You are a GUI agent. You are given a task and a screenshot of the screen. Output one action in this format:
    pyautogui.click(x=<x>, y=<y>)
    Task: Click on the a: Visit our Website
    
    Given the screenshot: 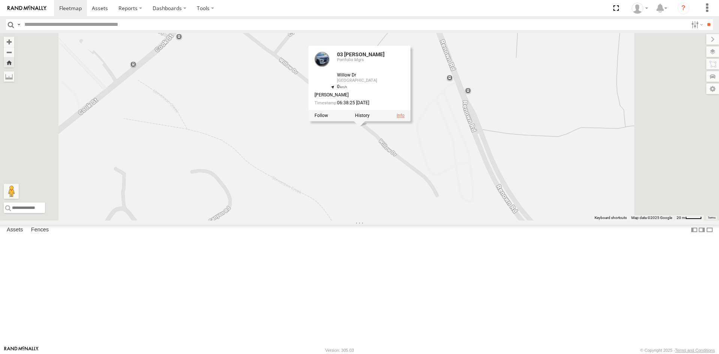 What is the action you would take?
    pyautogui.click(x=21, y=350)
    